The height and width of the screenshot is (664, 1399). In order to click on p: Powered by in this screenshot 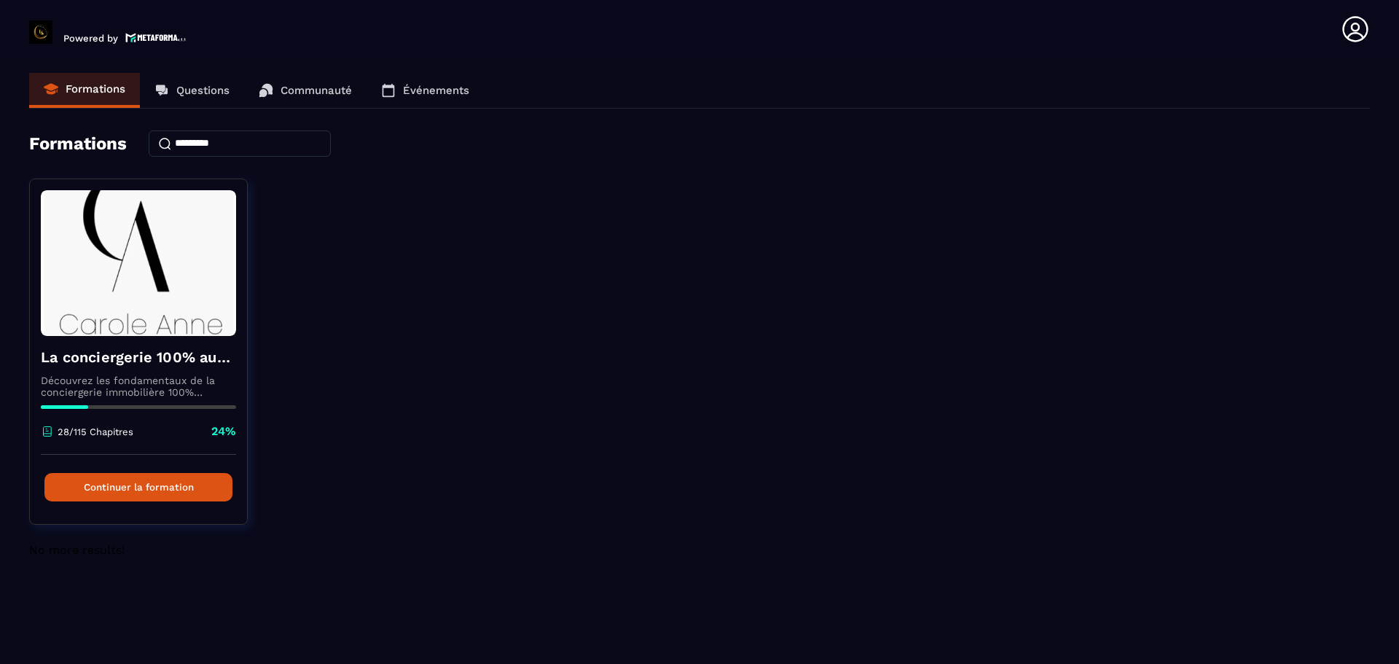, I will do `click(90, 38)`.